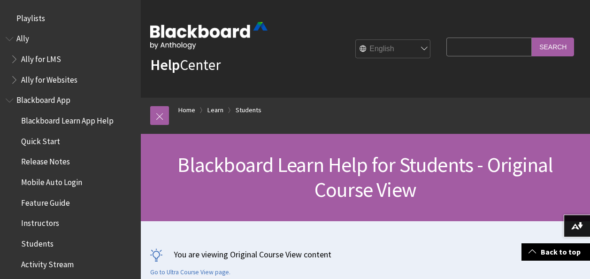 The image size is (590, 279). What do you see at coordinates (41, 57) in the screenshot?
I see `span: Ally for LMS` at bounding box center [41, 57].